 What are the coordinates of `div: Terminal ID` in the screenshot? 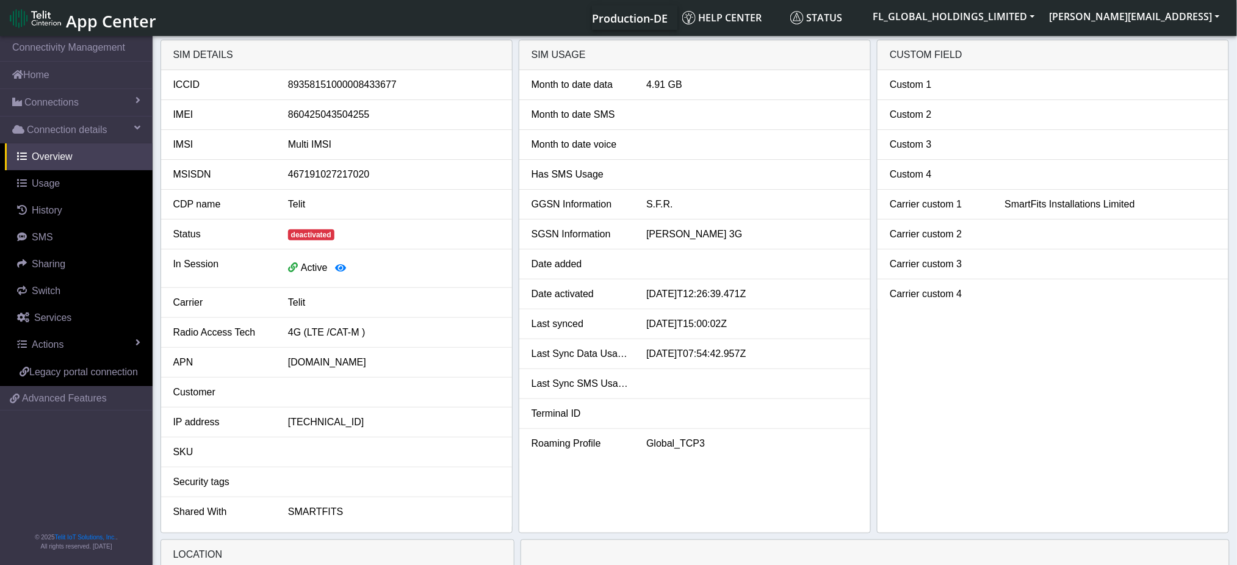 It's located at (580, 414).